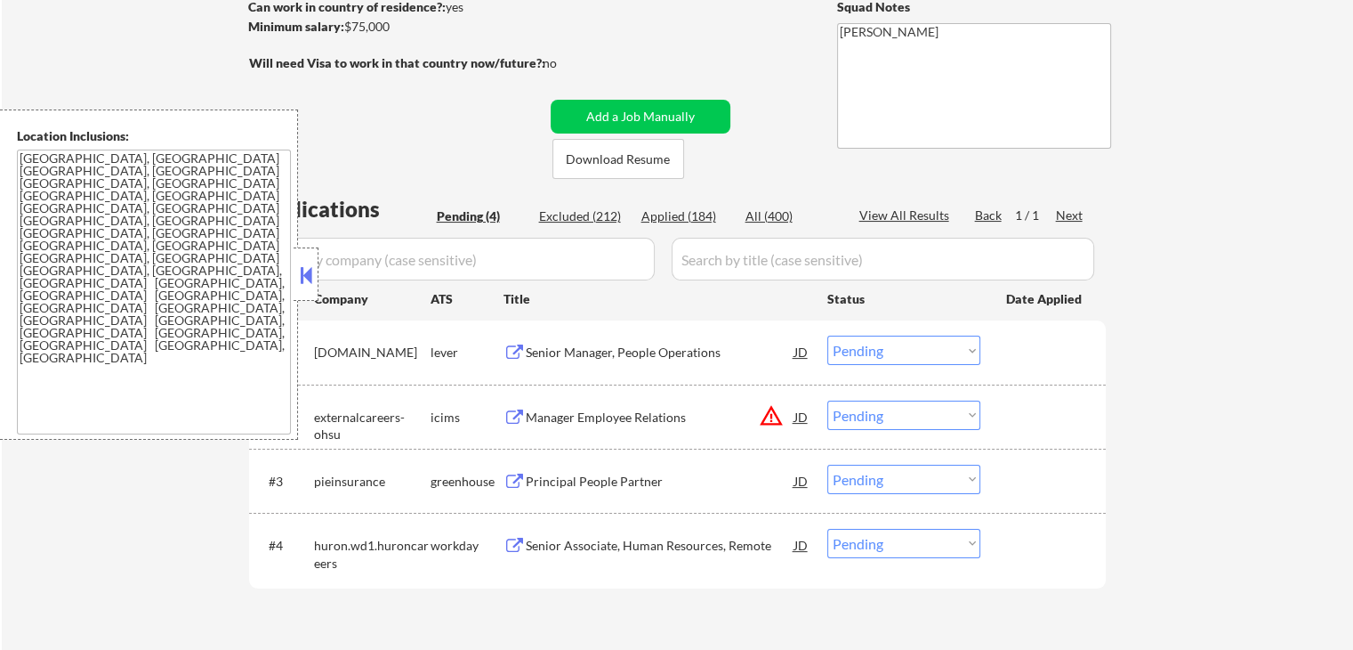  What do you see at coordinates (584, 216) in the screenshot?
I see `div: Excluded (212)` at bounding box center [584, 216].